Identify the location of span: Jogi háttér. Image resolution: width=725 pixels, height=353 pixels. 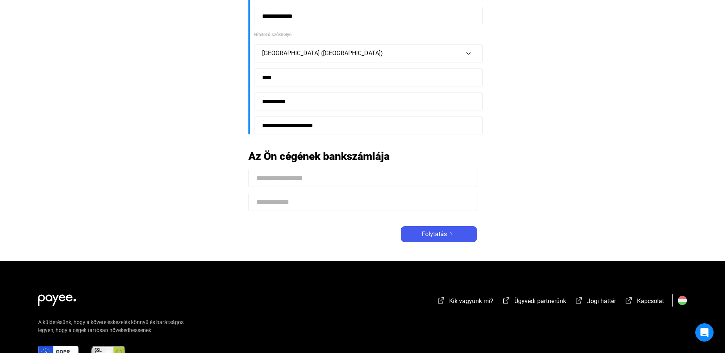
(601, 301).